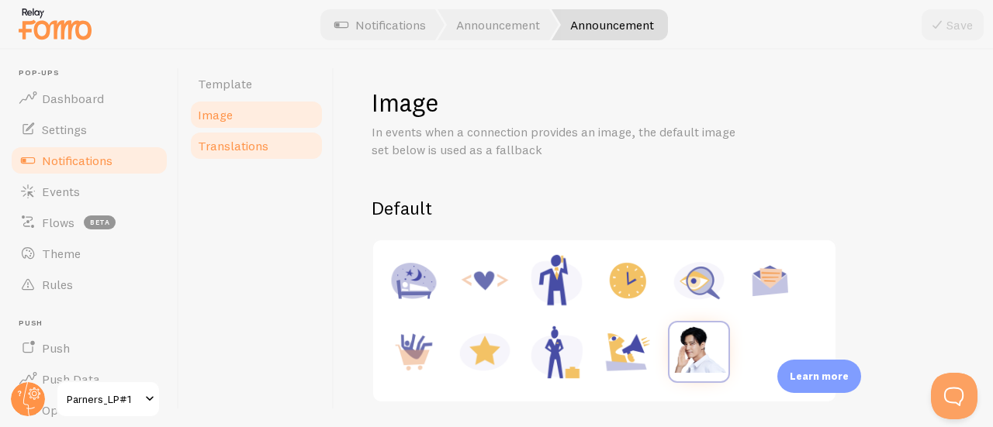  I want to click on span: Theme, so click(61, 254).